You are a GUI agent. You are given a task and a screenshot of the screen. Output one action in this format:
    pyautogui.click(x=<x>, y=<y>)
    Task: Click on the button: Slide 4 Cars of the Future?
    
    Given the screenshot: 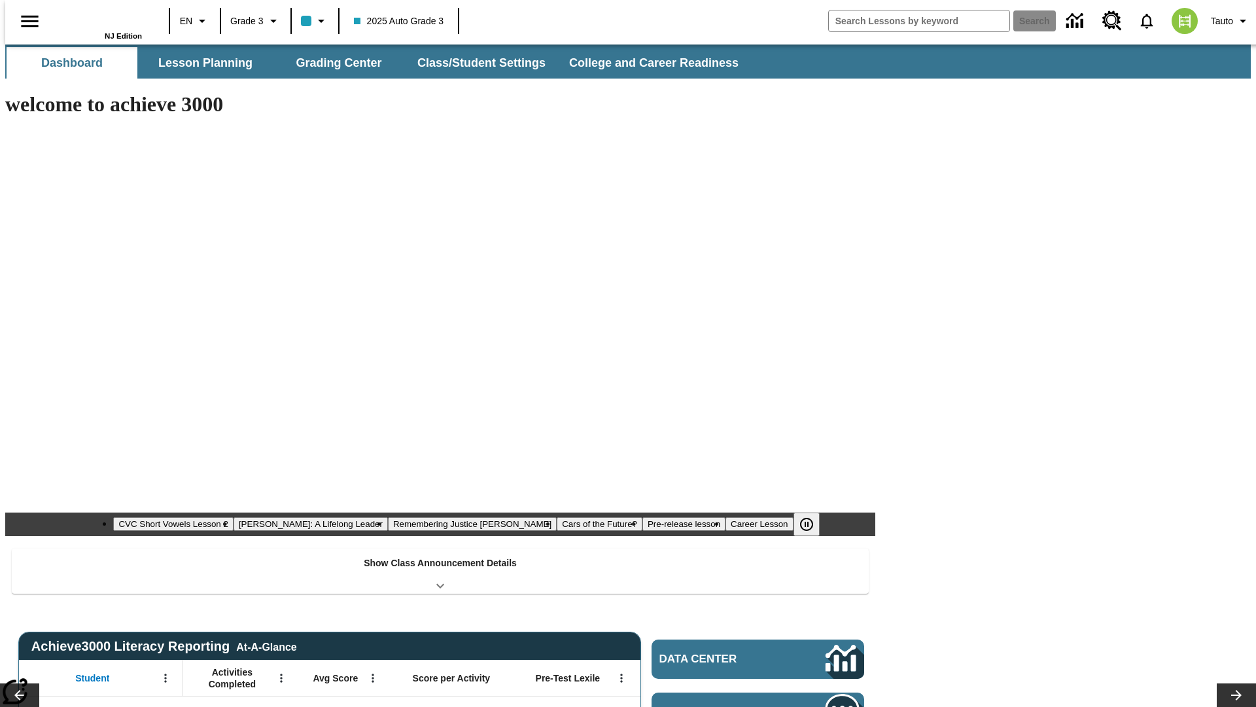 What is the action you would take?
    pyautogui.click(x=599, y=523)
    